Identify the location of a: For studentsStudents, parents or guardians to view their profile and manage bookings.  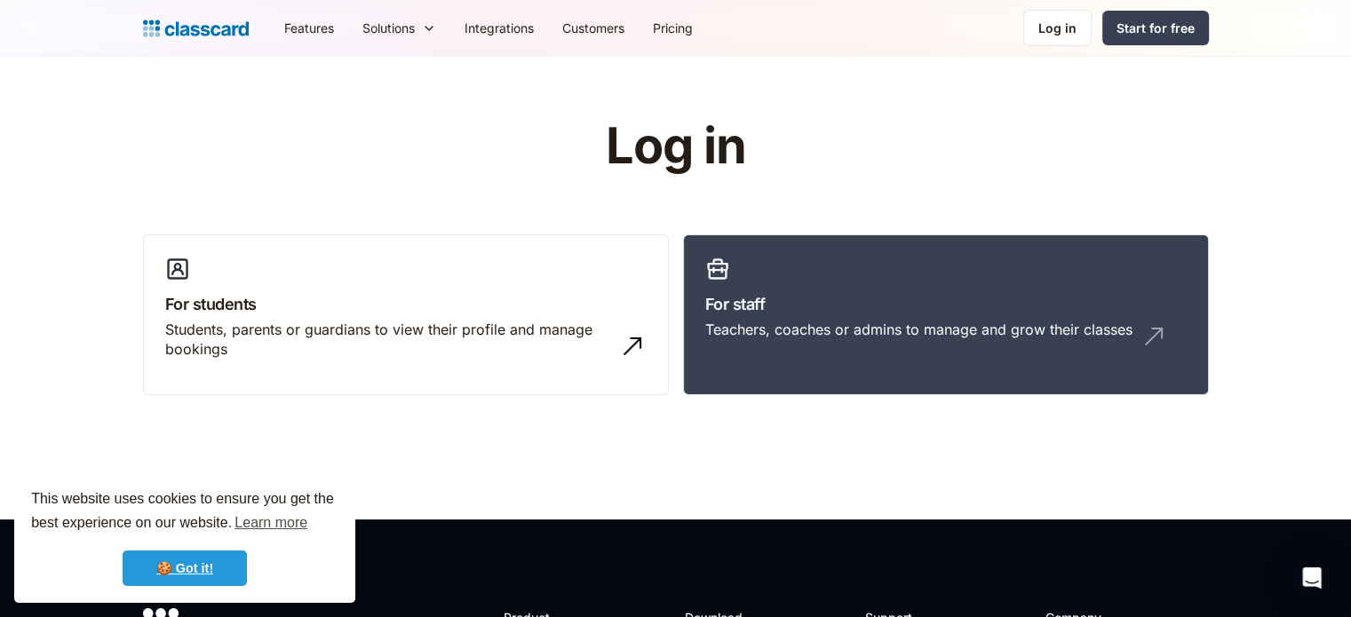
(406, 315).